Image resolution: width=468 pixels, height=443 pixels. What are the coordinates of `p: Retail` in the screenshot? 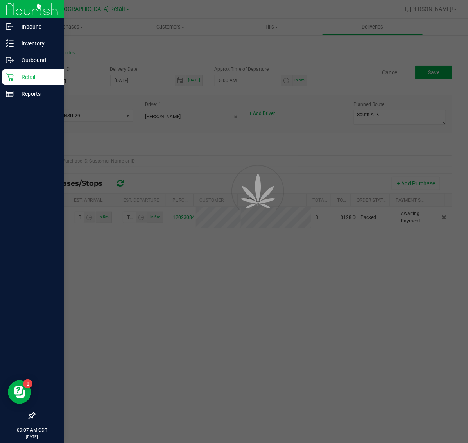 It's located at (37, 77).